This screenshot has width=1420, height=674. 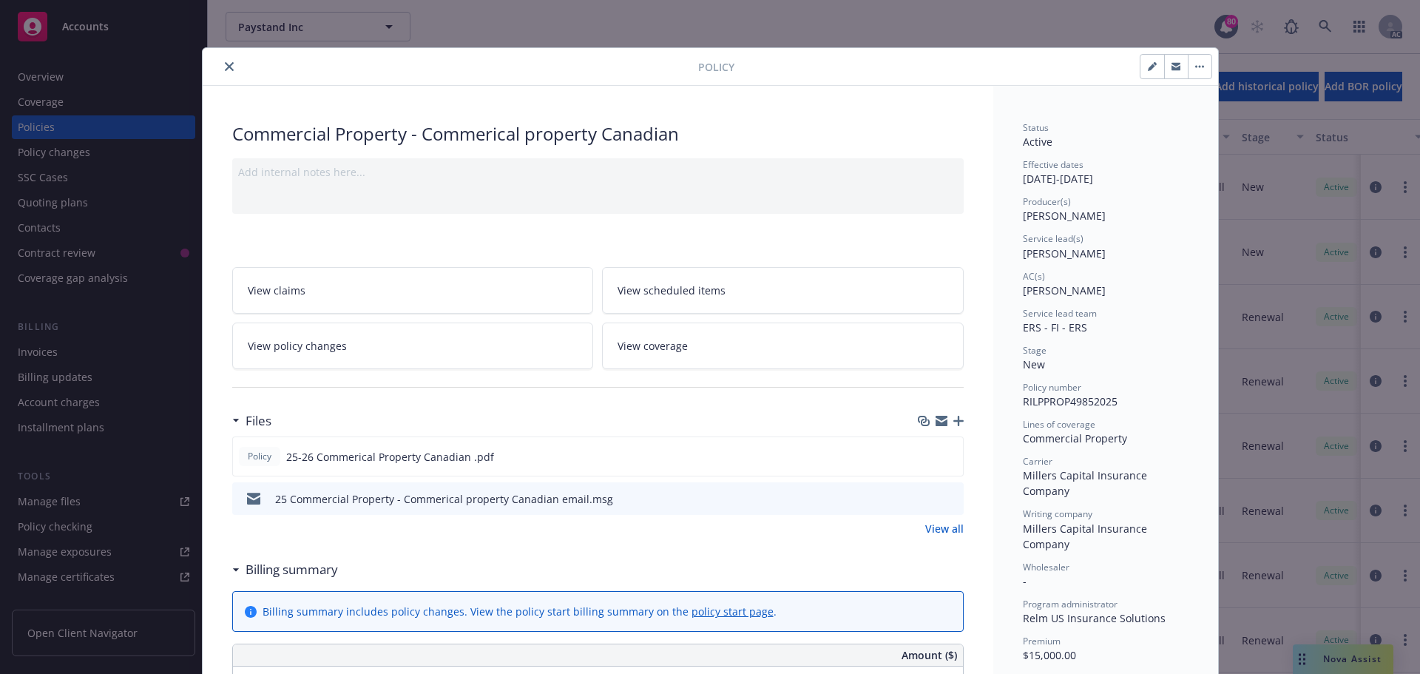 I want to click on span: Active, so click(x=1038, y=141).